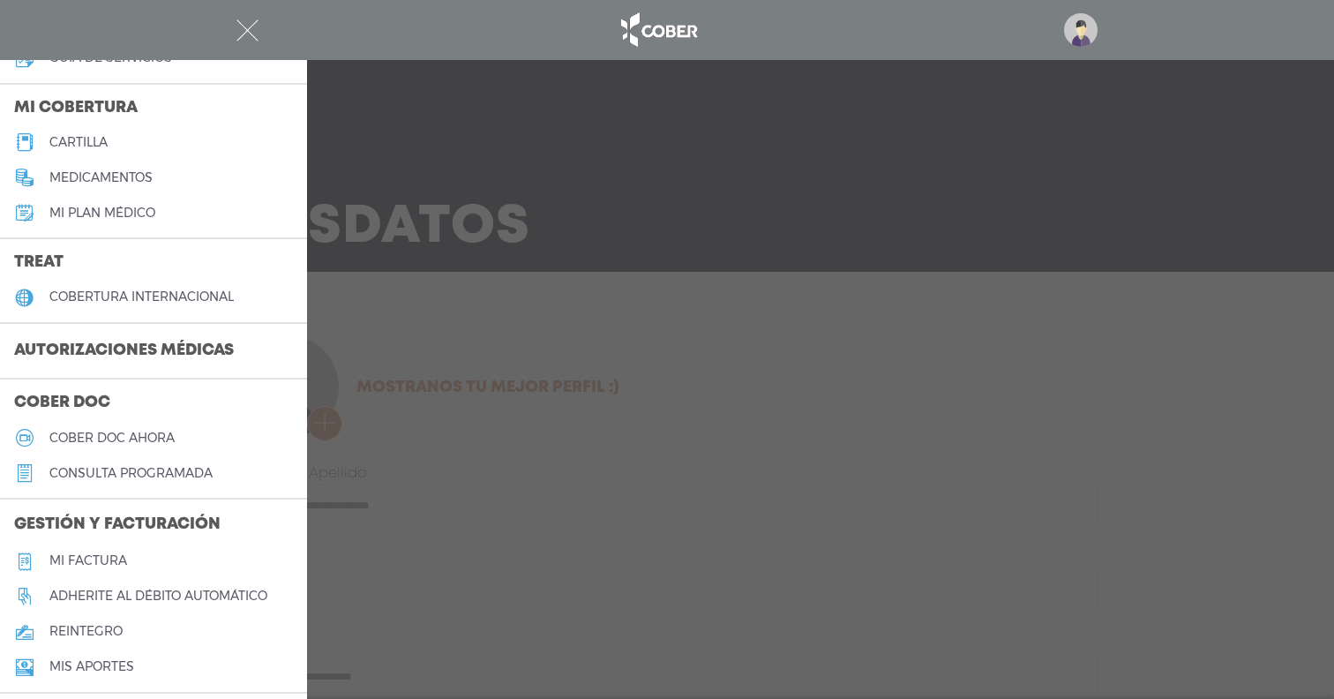 The image size is (1334, 699). What do you see at coordinates (141, 297) in the screenshot?
I see `h5: cobertura internacional` at bounding box center [141, 297].